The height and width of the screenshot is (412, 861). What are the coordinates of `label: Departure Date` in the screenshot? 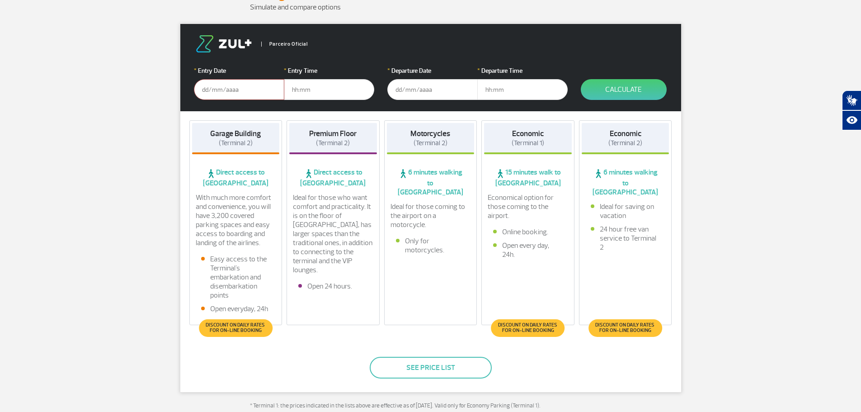 It's located at (433, 71).